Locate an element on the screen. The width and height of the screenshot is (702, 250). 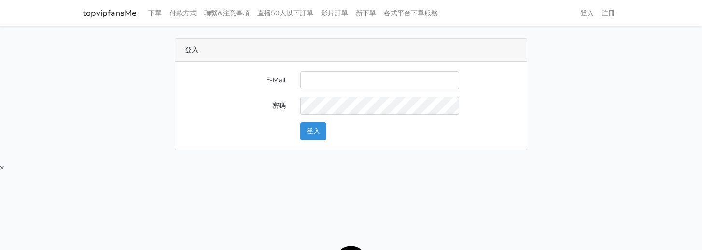
a: 註冊 is located at coordinates (608, 13).